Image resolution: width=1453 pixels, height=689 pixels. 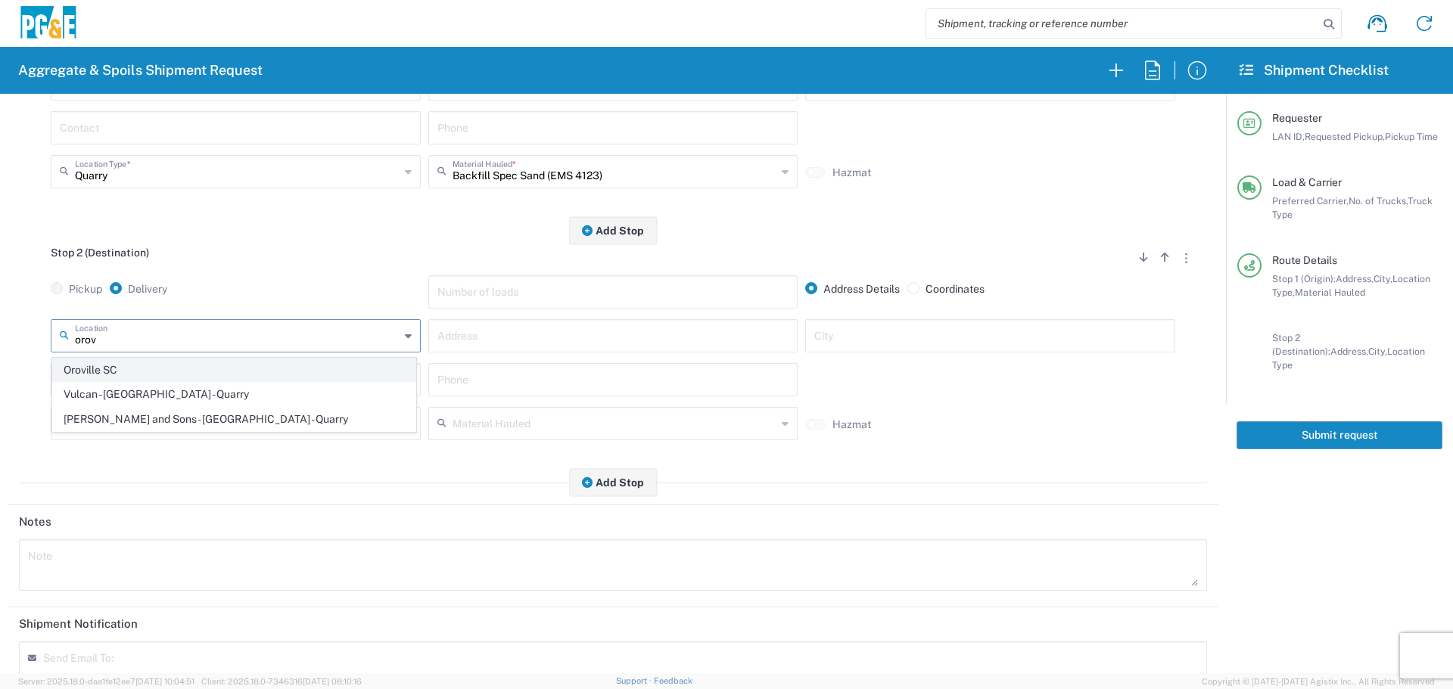 What do you see at coordinates (1411, 136) in the screenshot?
I see `span: Pickup Time` at bounding box center [1411, 136].